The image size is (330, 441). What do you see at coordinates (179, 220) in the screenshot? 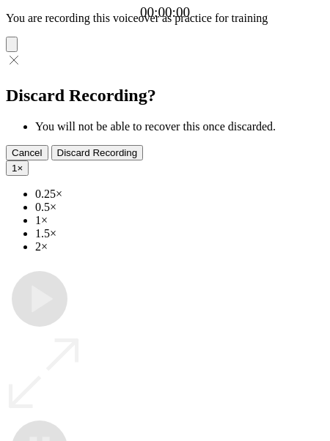
I see `li: 1×` at bounding box center [179, 220].